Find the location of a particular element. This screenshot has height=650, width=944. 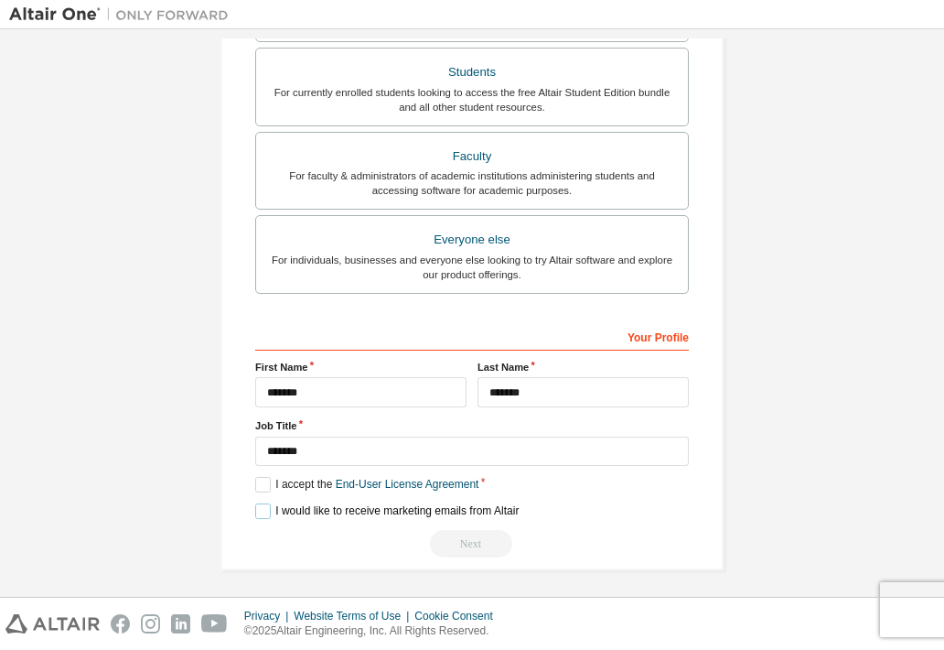

label: Job Title is located at coordinates (472, 425).